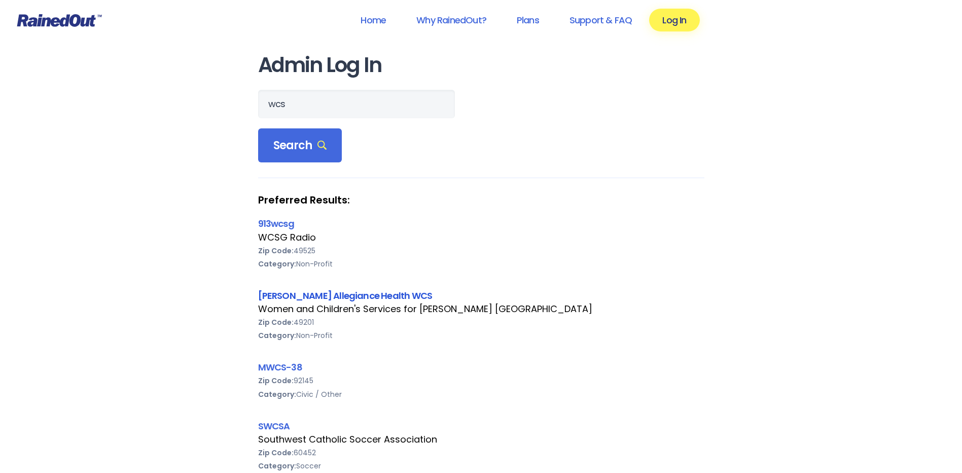 This screenshot has width=962, height=473. I want to click on a: 913wcsg, so click(276, 223).